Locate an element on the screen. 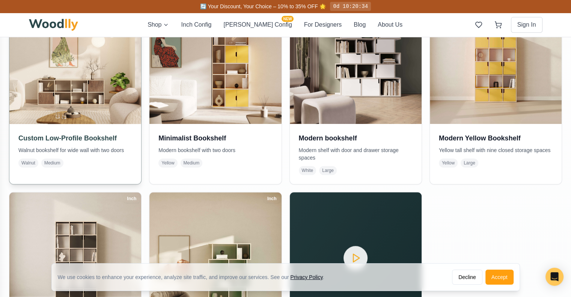 The image size is (571, 297). span: NEW is located at coordinates (287, 19).